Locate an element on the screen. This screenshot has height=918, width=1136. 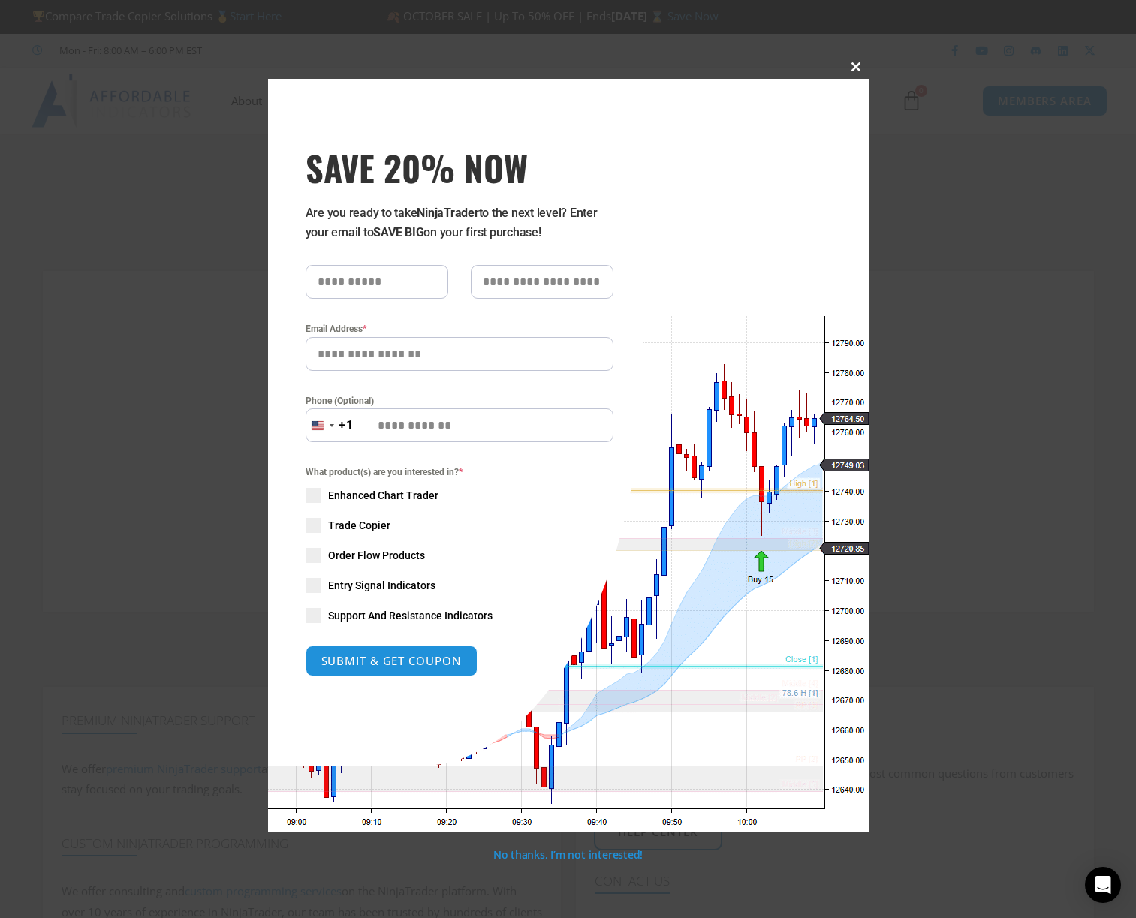
label: Phone (Optional) is located at coordinates (459, 401).